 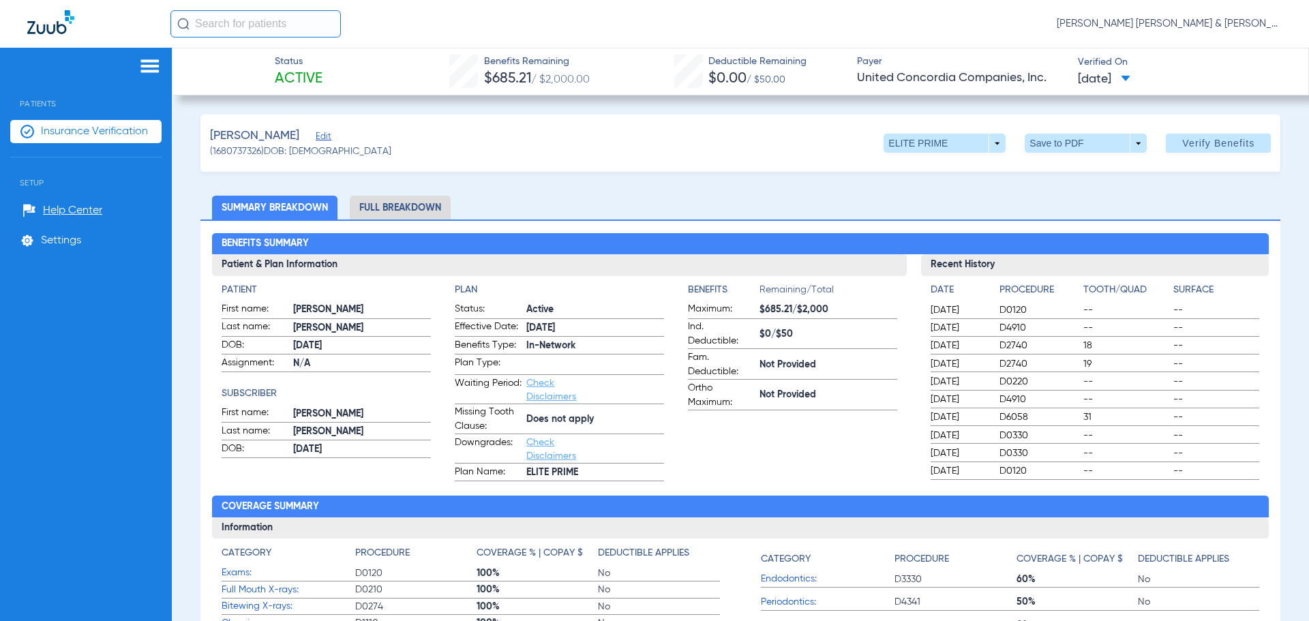 What do you see at coordinates (740, 244) in the screenshot?
I see `h2: Benefits Summary` at bounding box center [740, 244].